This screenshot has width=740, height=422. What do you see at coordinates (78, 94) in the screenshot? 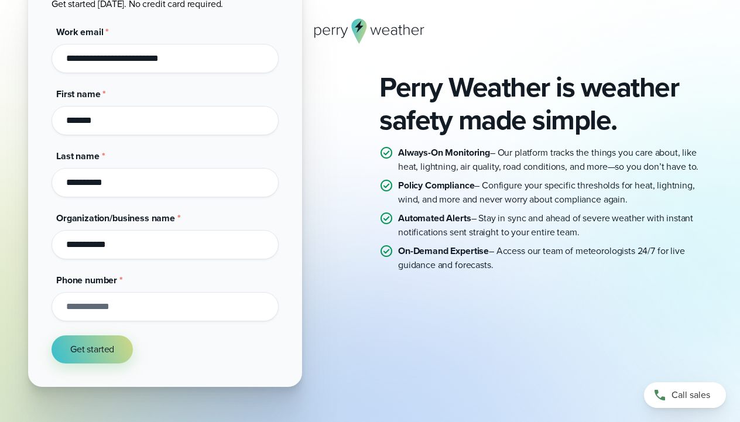
I see `span: First name` at bounding box center [78, 94].